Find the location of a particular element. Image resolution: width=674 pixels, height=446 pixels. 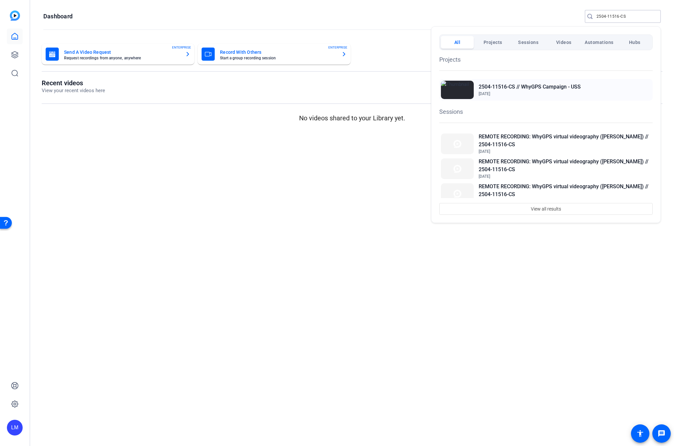

h1: Projects is located at coordinates (546, 59).